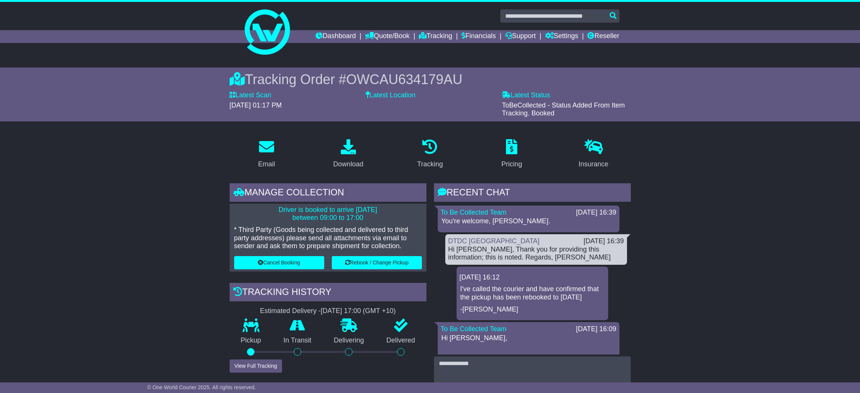 The height and width of the screenshot is (393, 860). I want to click on button: View Full Tracking, so click(256, 366).